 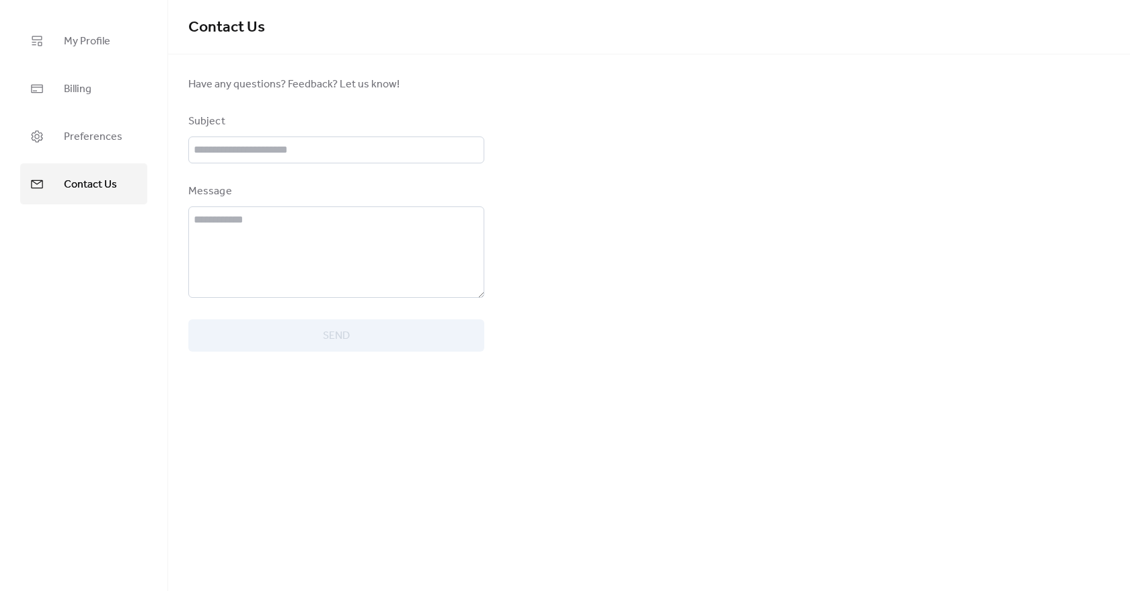 I want to click on a: Billing, so click(x=83, y=88).